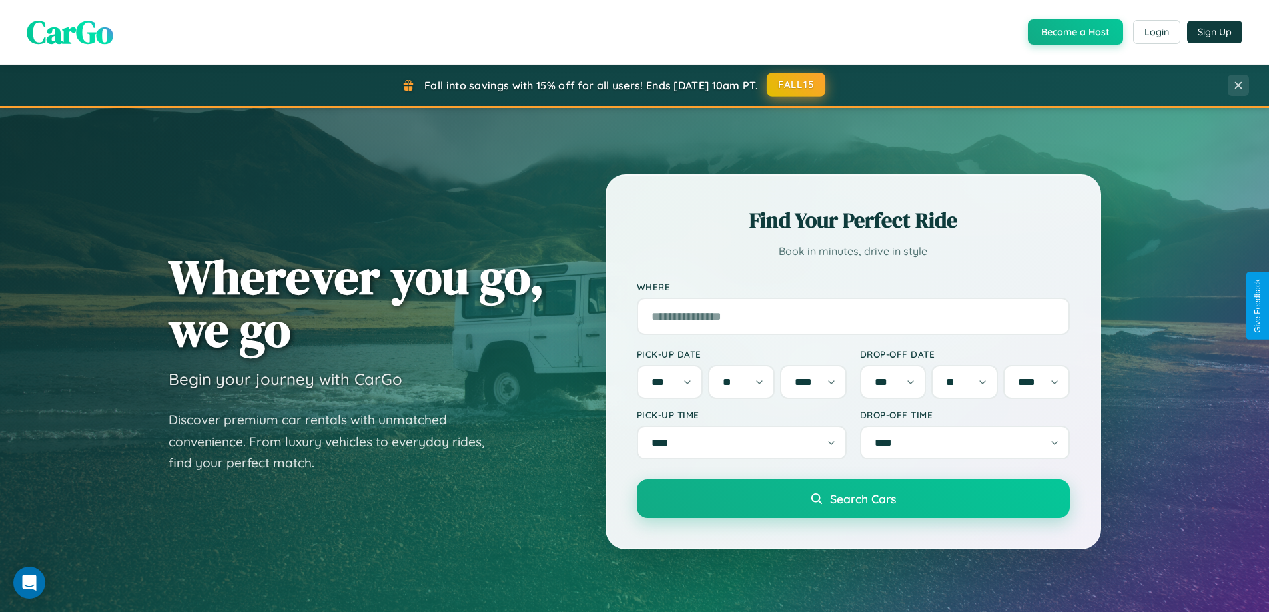 The image size is (1269, 612). What do you see at coordinates (1258, 306) in the screenshot?
I see `div: Give Feedback` at bounding box center [1258, 306].